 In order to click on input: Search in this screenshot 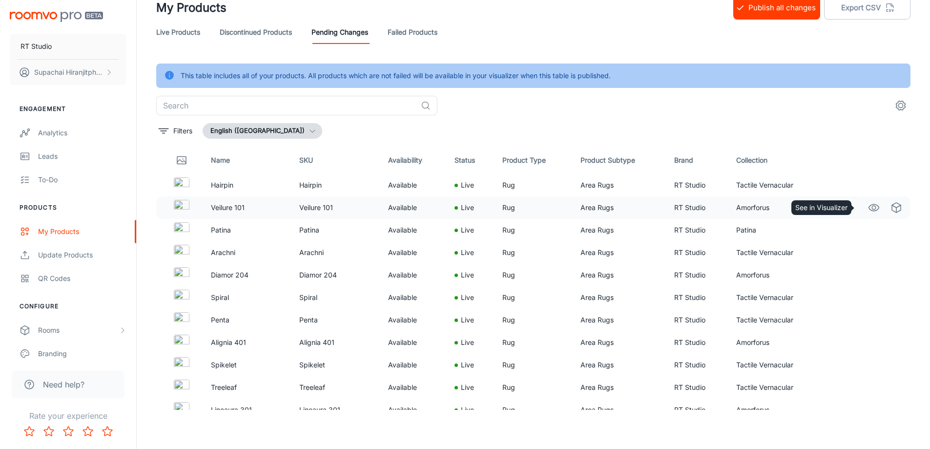, I will do `click(287, 105)`.